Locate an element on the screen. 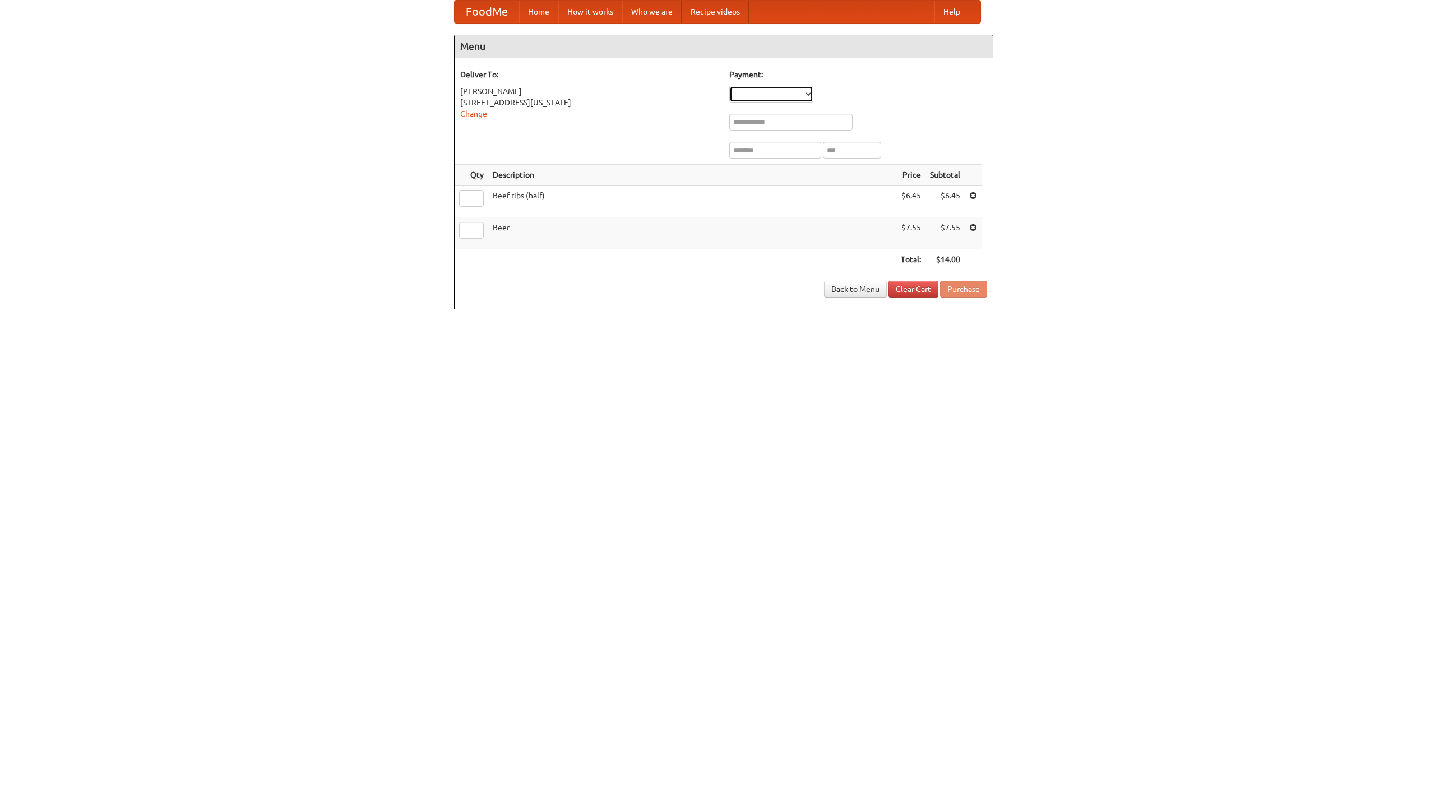 This screenshot has height=793, width=1435. a: How it works is located at coordinates (590, 12).